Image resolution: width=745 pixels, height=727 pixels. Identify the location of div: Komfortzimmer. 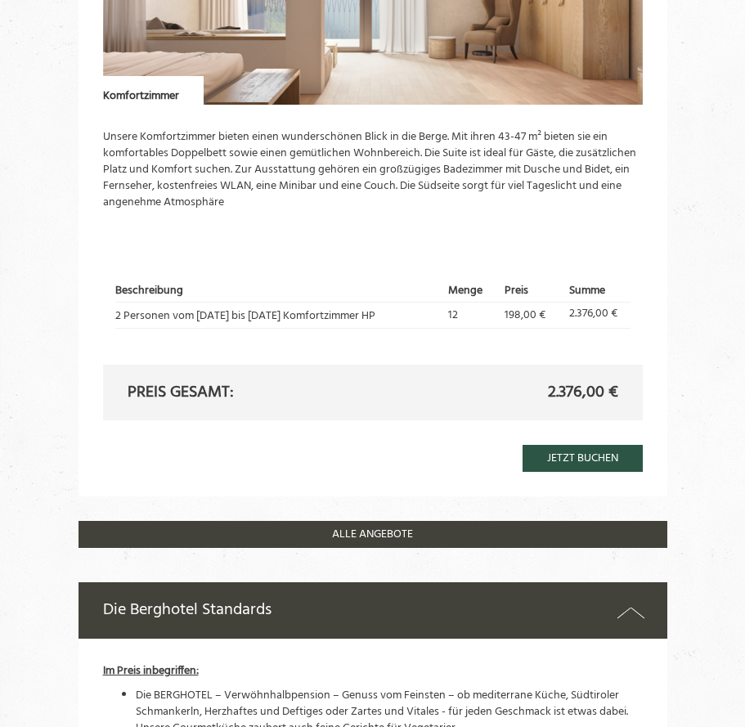
(153, 90).